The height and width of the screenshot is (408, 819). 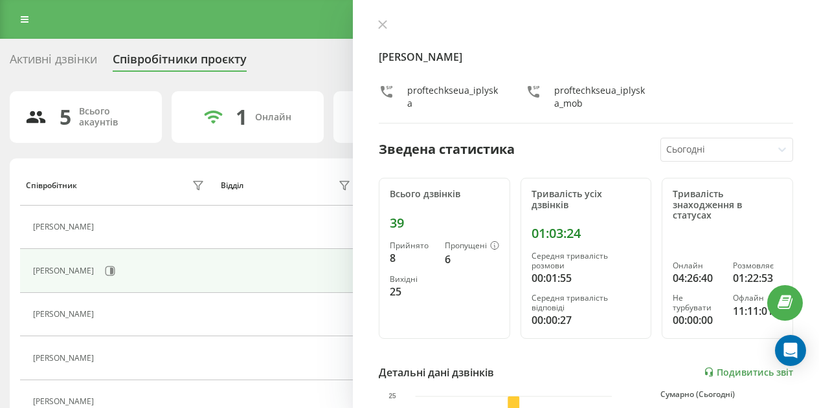 I want to click on div: 01:03:24, so click(x=586, y=234).